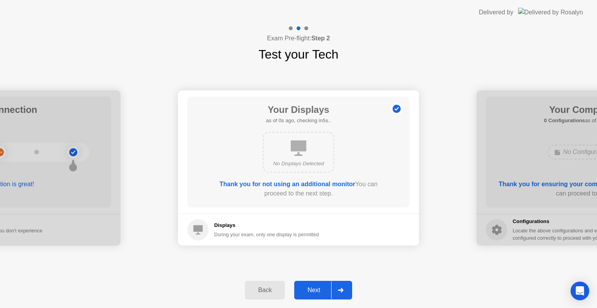 This screenshot has width=597, height=308. What do you see at coordinates (323, 291) in the screenshot?
I see `button: Next` at bounding box center [323, 291].